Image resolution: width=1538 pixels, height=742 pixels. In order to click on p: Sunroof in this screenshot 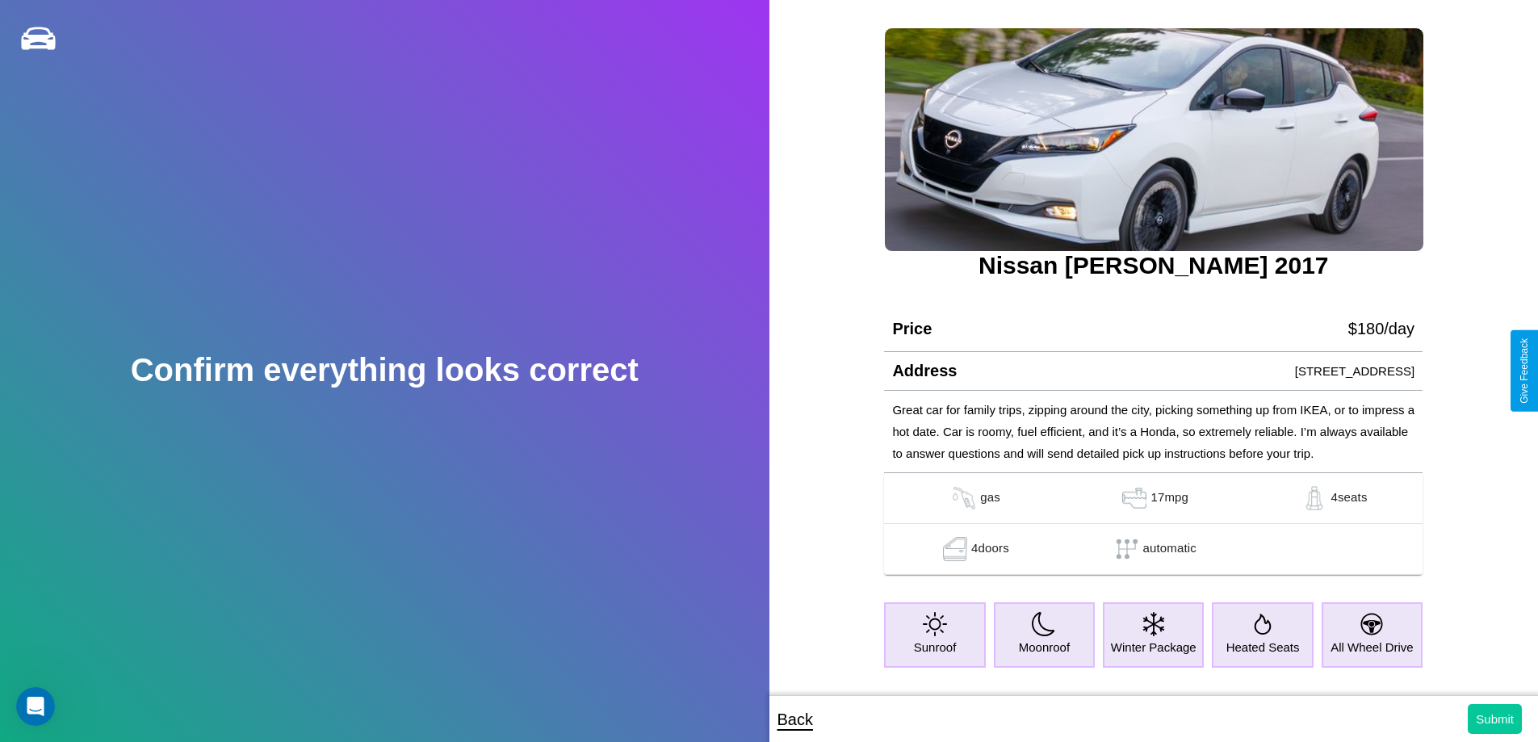, I will do `click(935, 647)`.